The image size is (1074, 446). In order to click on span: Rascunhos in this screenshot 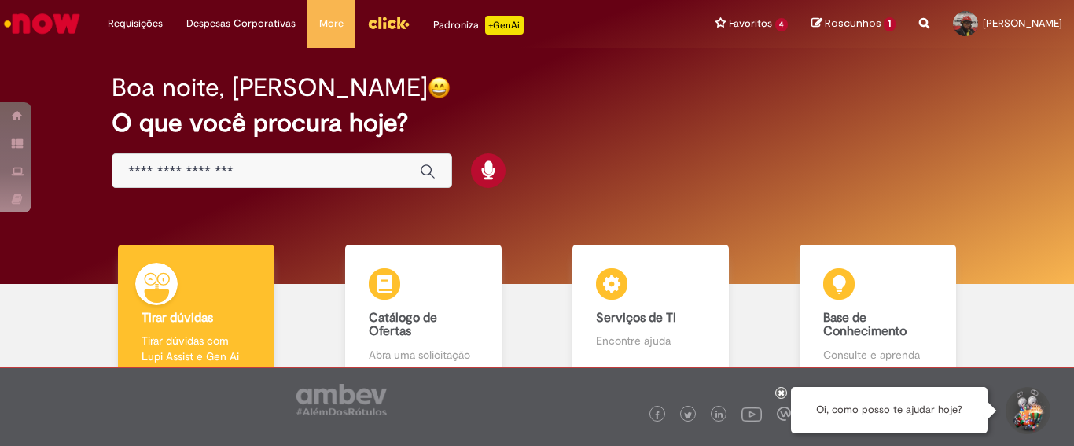, I will do `click(853, 23)`.